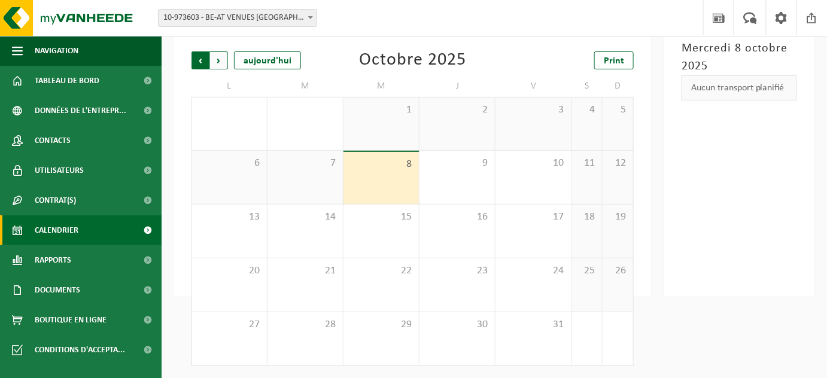 The image size is (827, 378). What do you see at coordinates (229, 163) in the screenshot?
I see `span: 6` at bounding box center [229, 163].